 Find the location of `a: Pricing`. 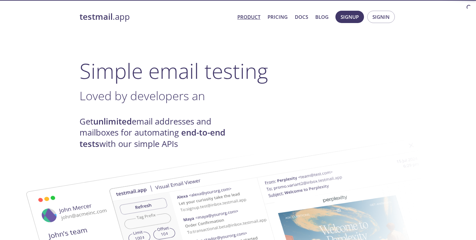

a: Pricing is located at coordinates (277, 17).